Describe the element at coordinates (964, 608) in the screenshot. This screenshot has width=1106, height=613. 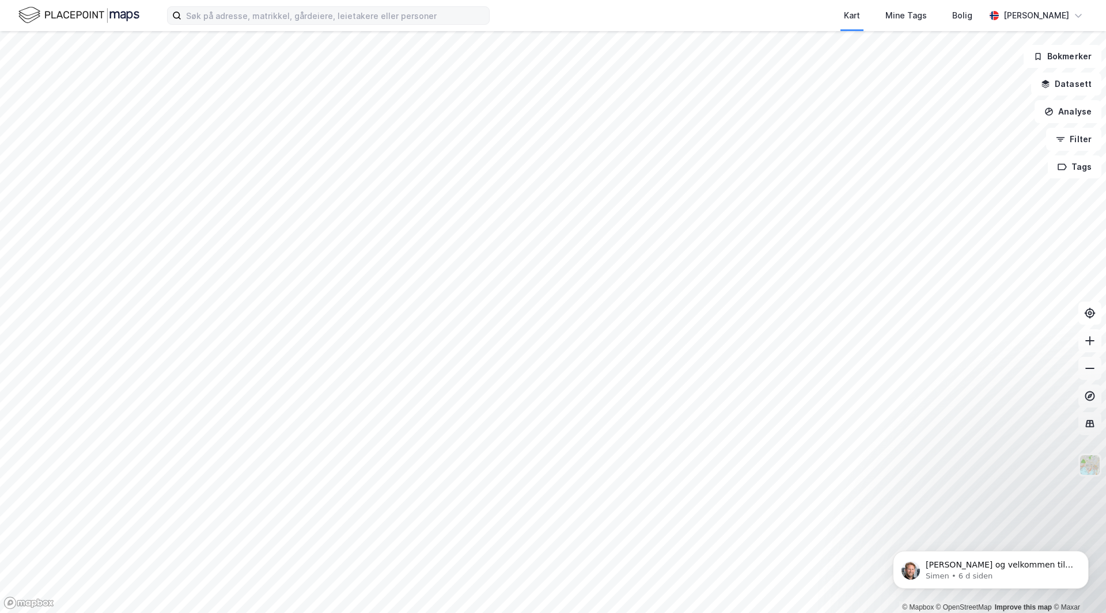
I see `a: OpenStreetMap` at that location.